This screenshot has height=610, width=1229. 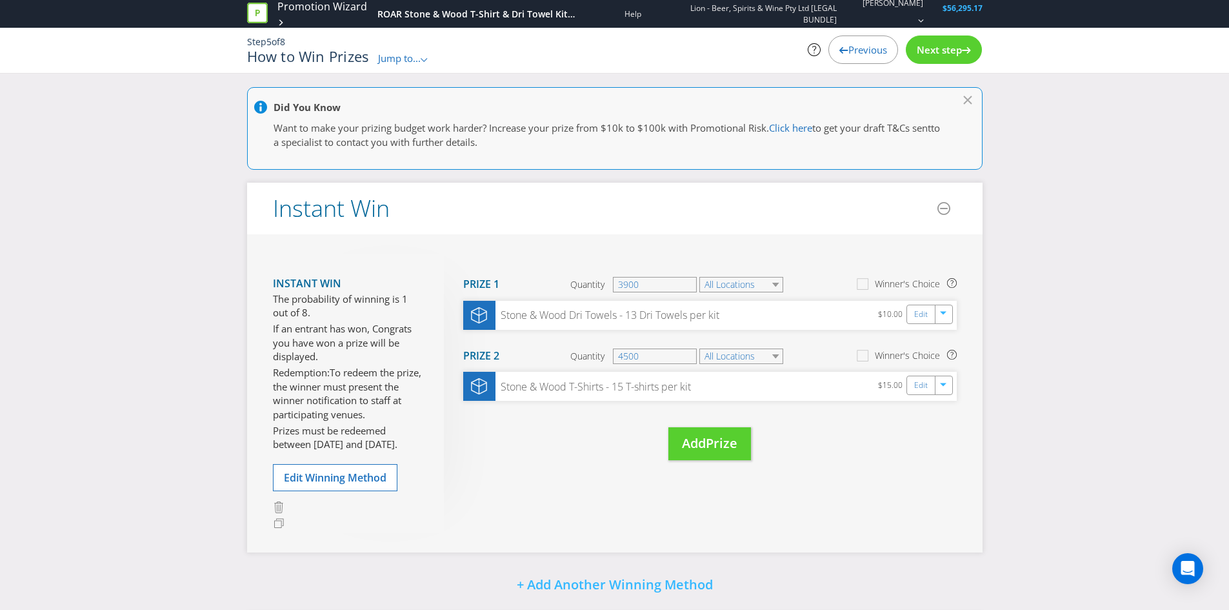 What do you see at coordinates (399, 58) in the screenshot?
I see `span: Jump to...` at bounding box center [399, 58].